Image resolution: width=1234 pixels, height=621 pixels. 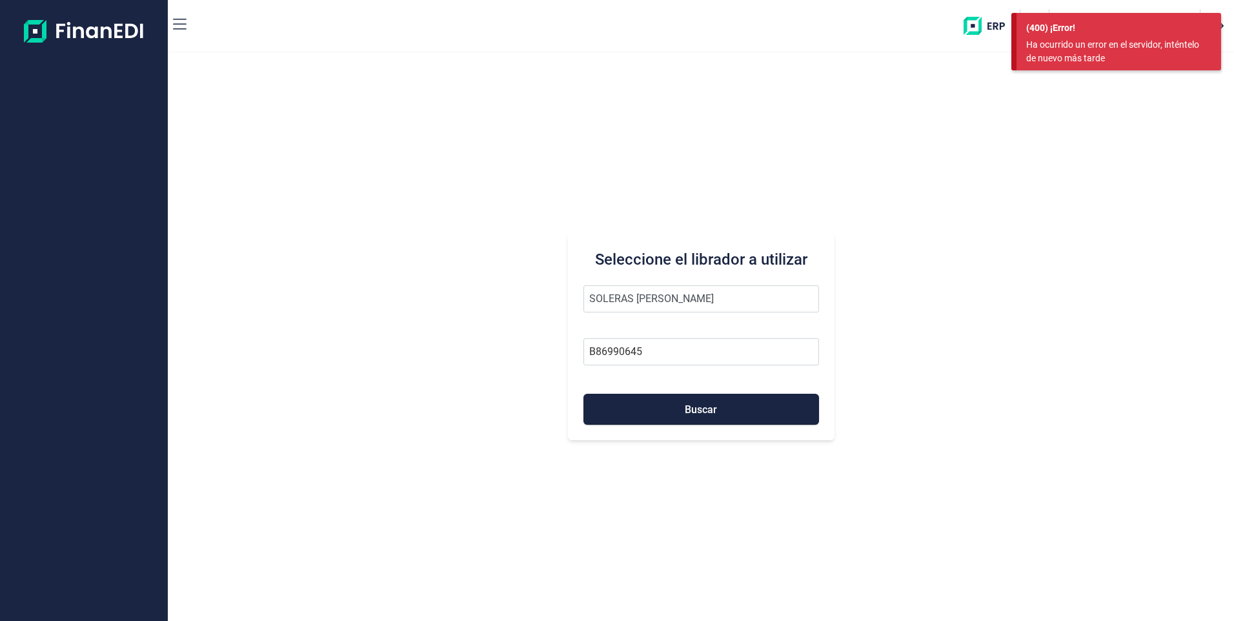 What do you see at coordinates (701, 352) in the screenshot?
I see `input: Busque por NIF` at bounding box center [701, 352].